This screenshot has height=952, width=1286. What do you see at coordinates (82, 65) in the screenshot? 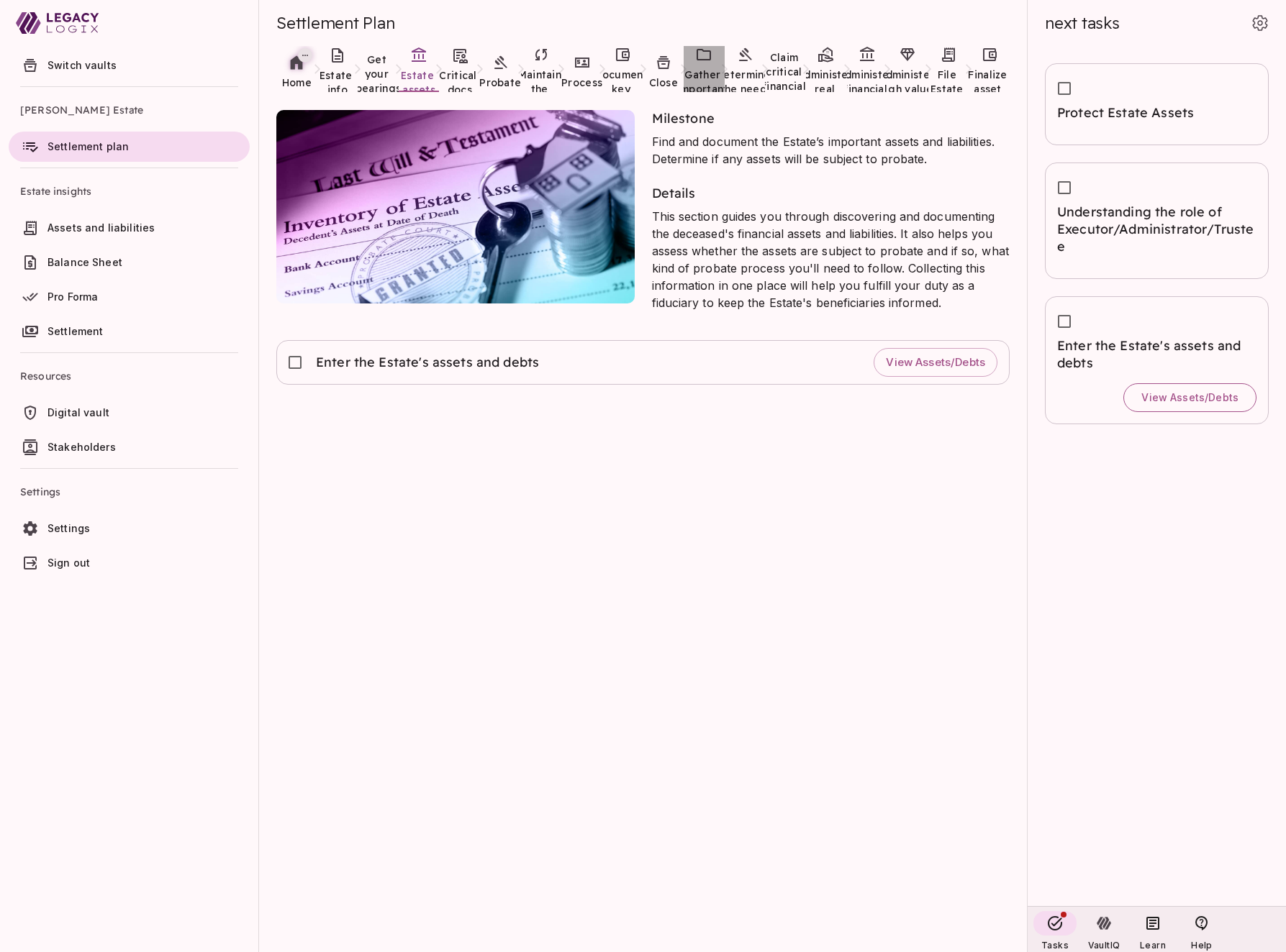
I see `span: Switch vaults` at bounding box center [82, 65].